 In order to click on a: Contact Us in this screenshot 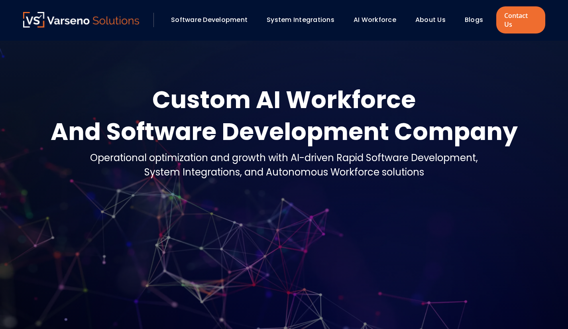, I will do `click(520, 20)`.